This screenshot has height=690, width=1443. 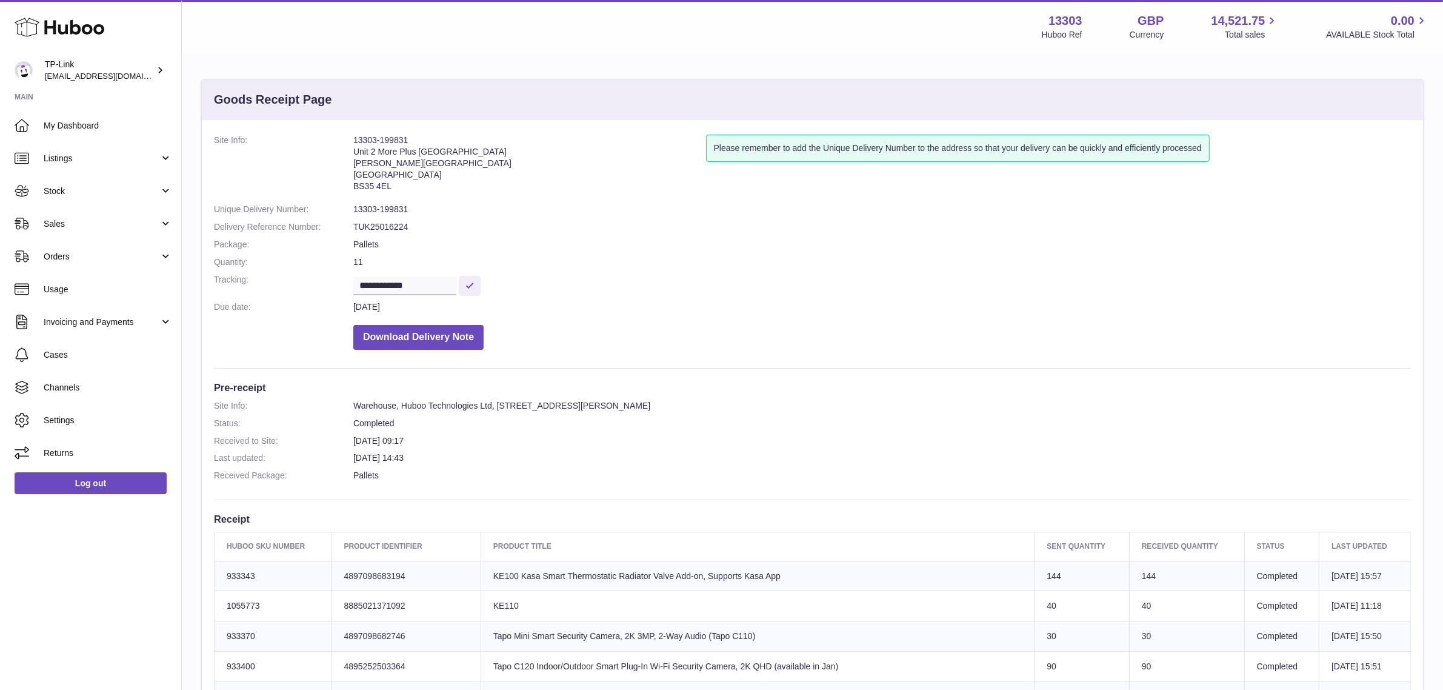 What do you see at coordinates (406, 576) in the screenshot?
I see `td: 4897098683194` at bounding box center [406, 576].